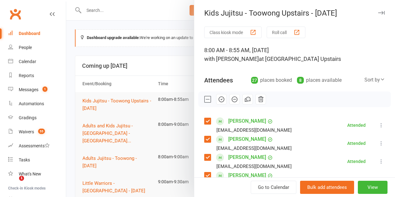 The image size is (395, 197). I want to click on a: Calendar, so click(37, 62).